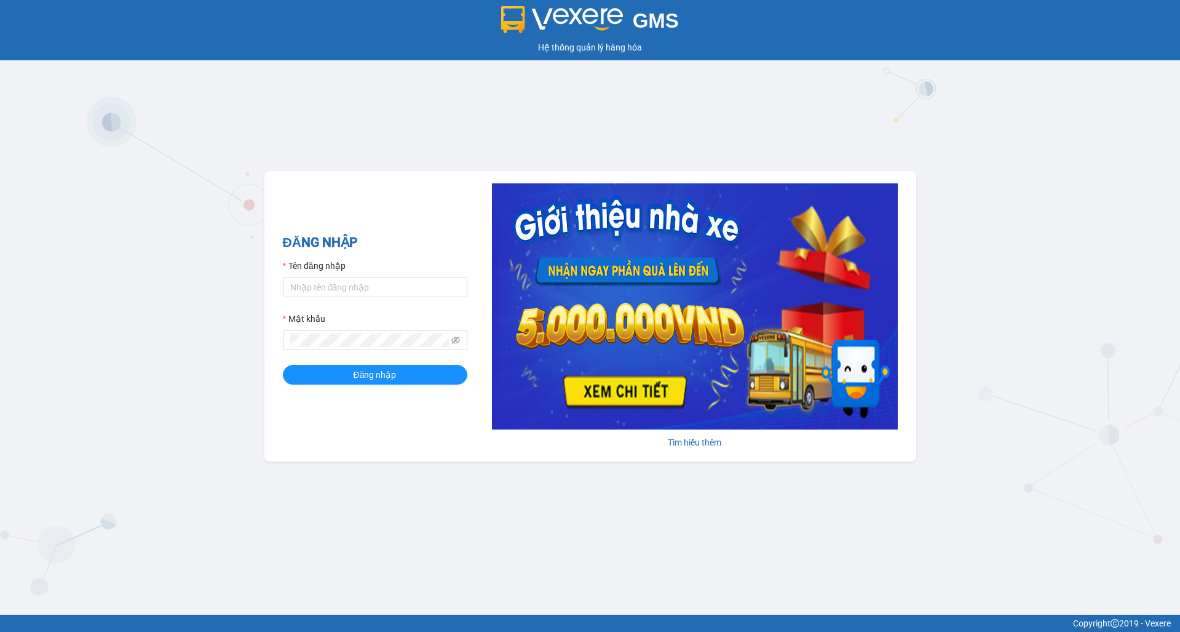 The height and width of the screenshot is (632, 1180). Describe the element at coordinates (375, 287) in the screenshot. I see `input: Tên đăng nhập` at that location.